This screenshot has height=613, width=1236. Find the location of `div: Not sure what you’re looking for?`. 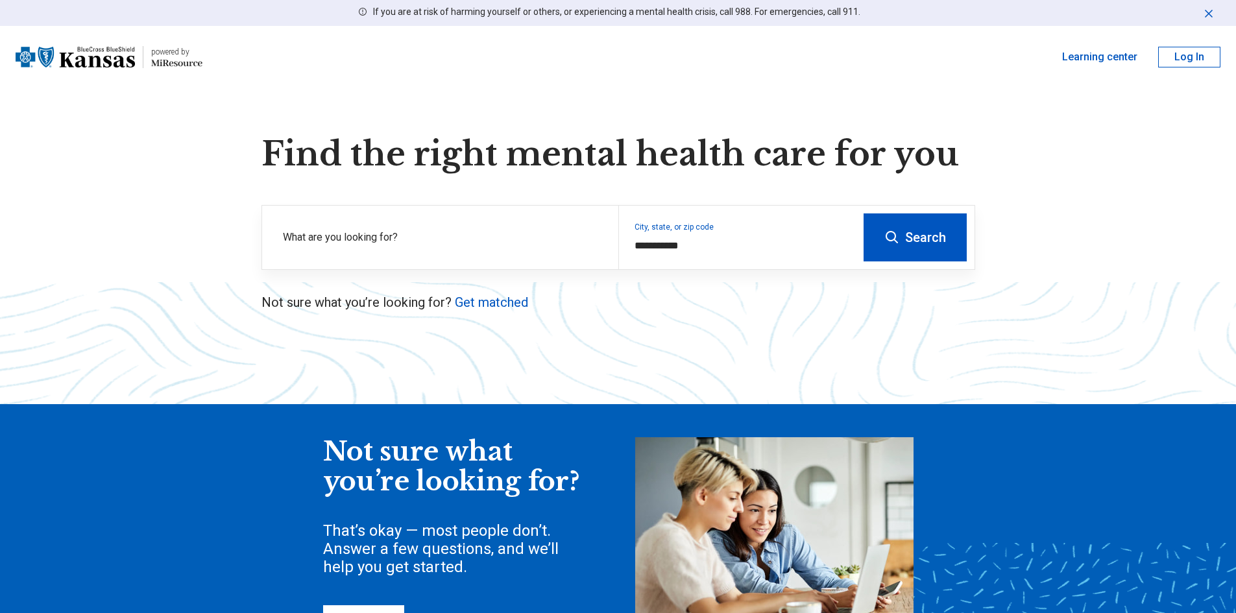

div: Not sure what you’re looking for? is located at coordinates (453, 467).